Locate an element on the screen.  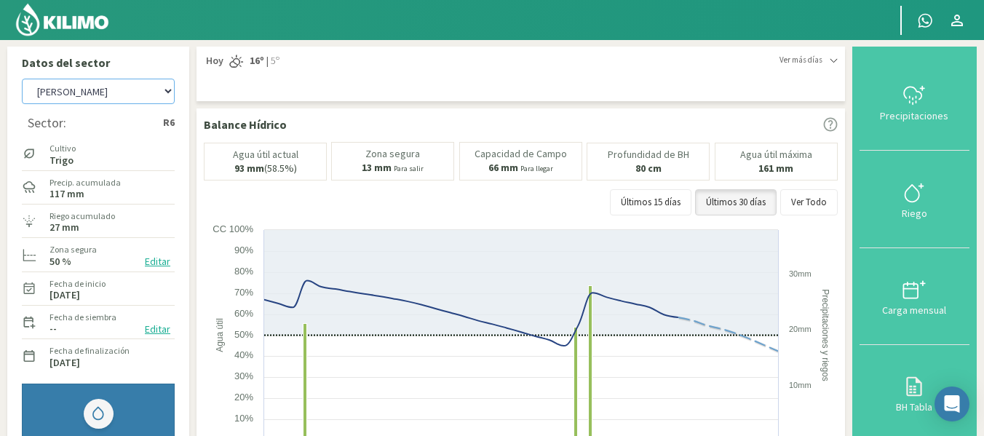
p: Agua útil máxima is located at coordinates (776, 154).